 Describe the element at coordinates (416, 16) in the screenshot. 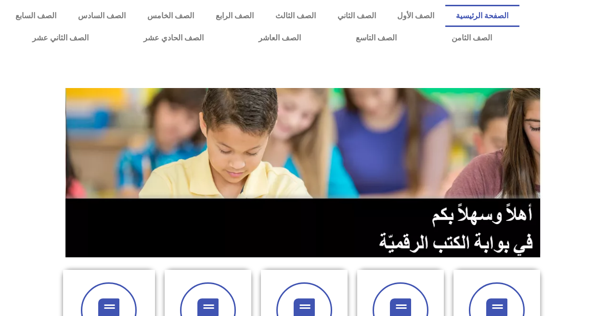

I see `a: الصف الأول` at that location.